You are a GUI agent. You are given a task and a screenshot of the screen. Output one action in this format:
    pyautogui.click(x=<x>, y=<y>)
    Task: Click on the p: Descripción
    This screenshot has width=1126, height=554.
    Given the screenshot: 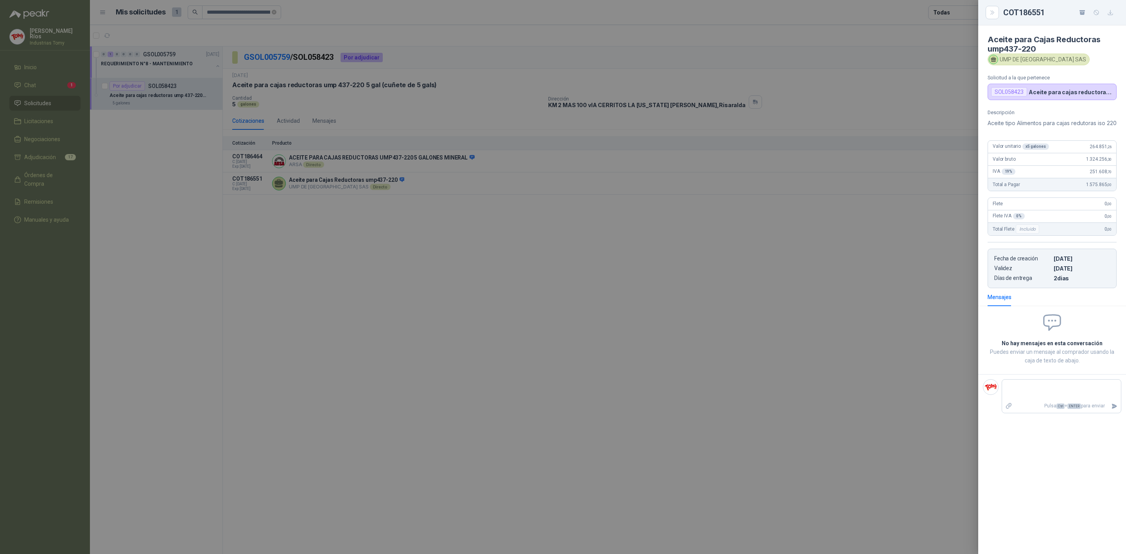 What is the action you would take?
    pyautogui.click(x=1052, y=112)
    